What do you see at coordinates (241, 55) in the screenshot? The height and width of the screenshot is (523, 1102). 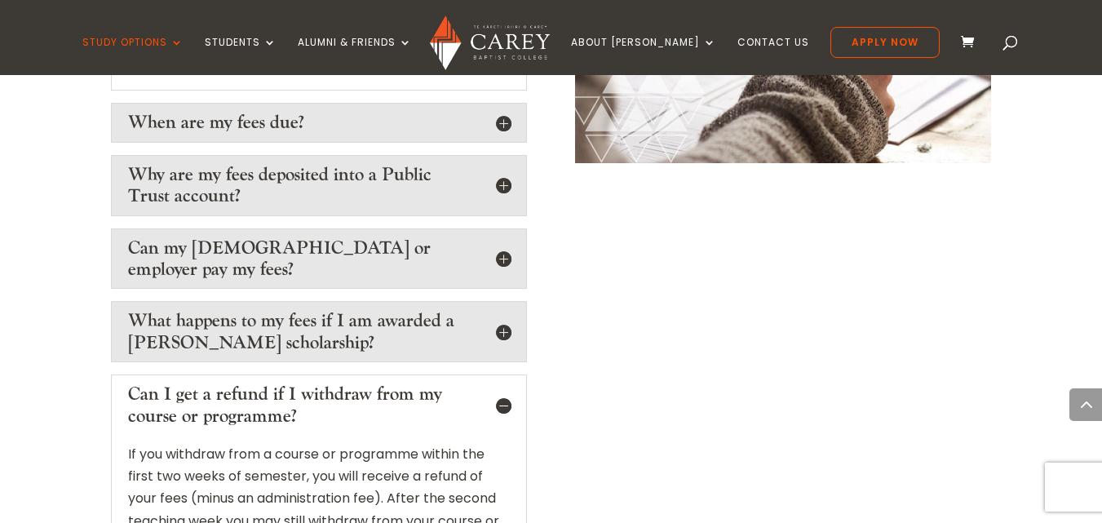 I see `a: Students` at bounding box center [241, 55].